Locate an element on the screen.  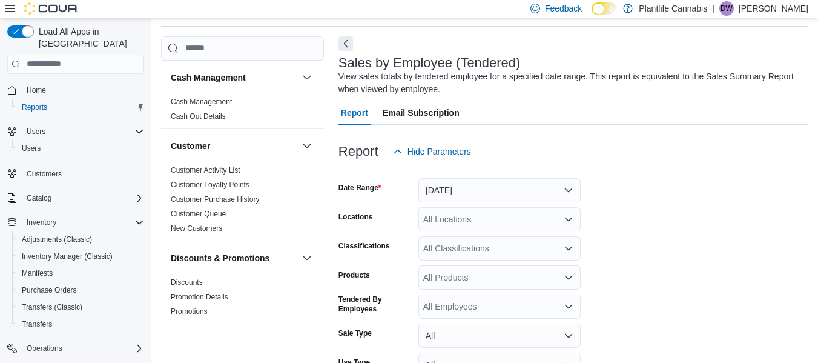
a: Adjustments (Classic) is located at coordinates (57, 239).